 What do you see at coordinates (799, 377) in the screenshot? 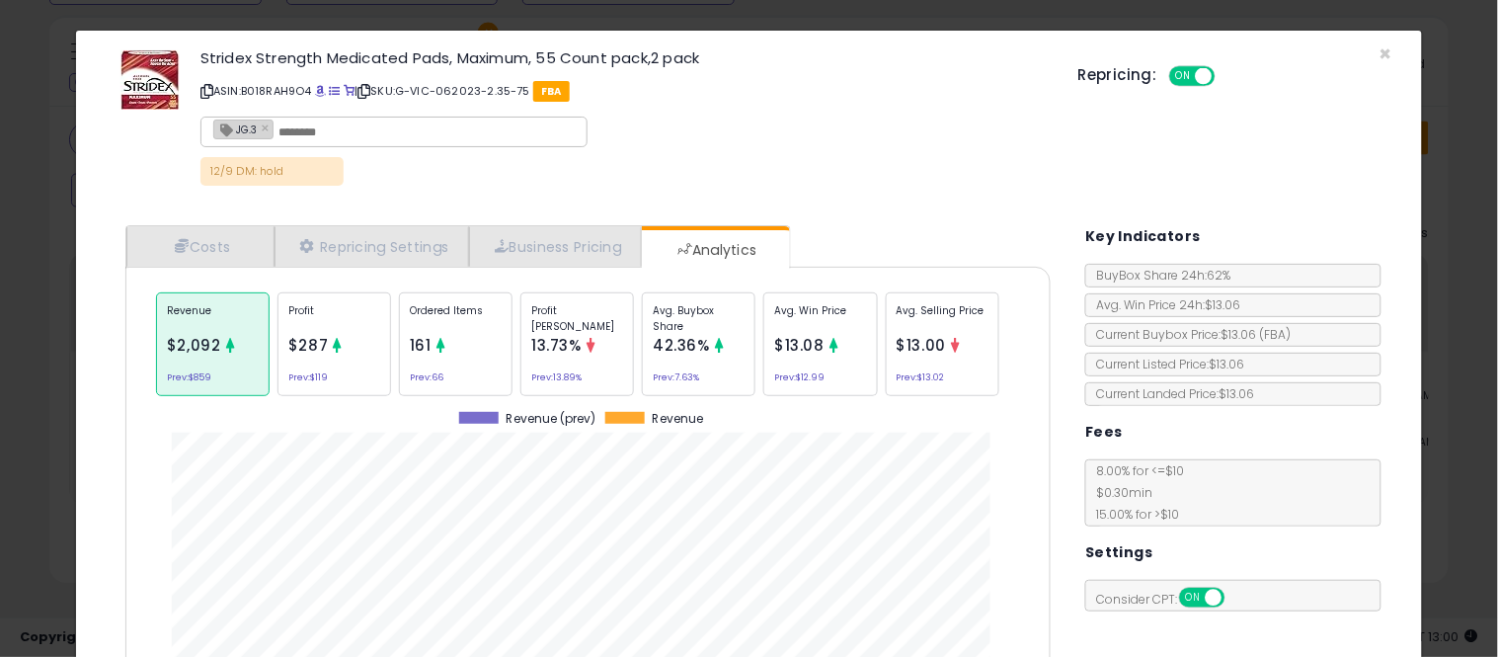
I see `small: Prev: $12.99` at bounding box center [799, 377].